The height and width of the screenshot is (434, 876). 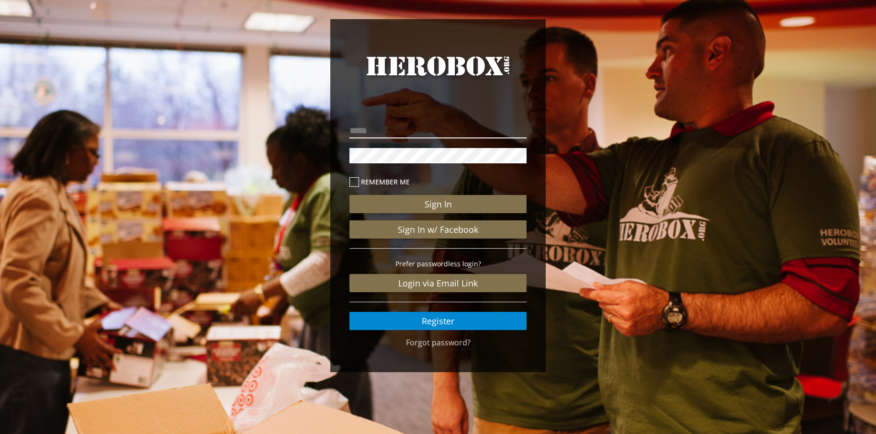 I want to click on label: Remember me, so click(x=438, y=181).